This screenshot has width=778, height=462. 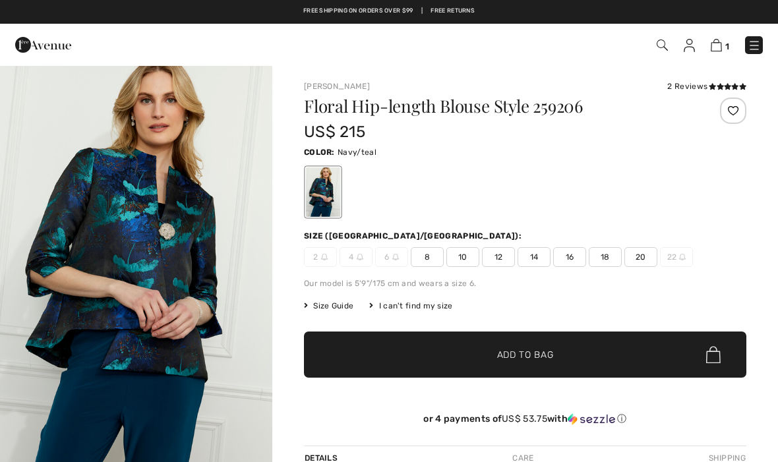 I want to click on div: 2 Reviews, so click(x=707, y=86).